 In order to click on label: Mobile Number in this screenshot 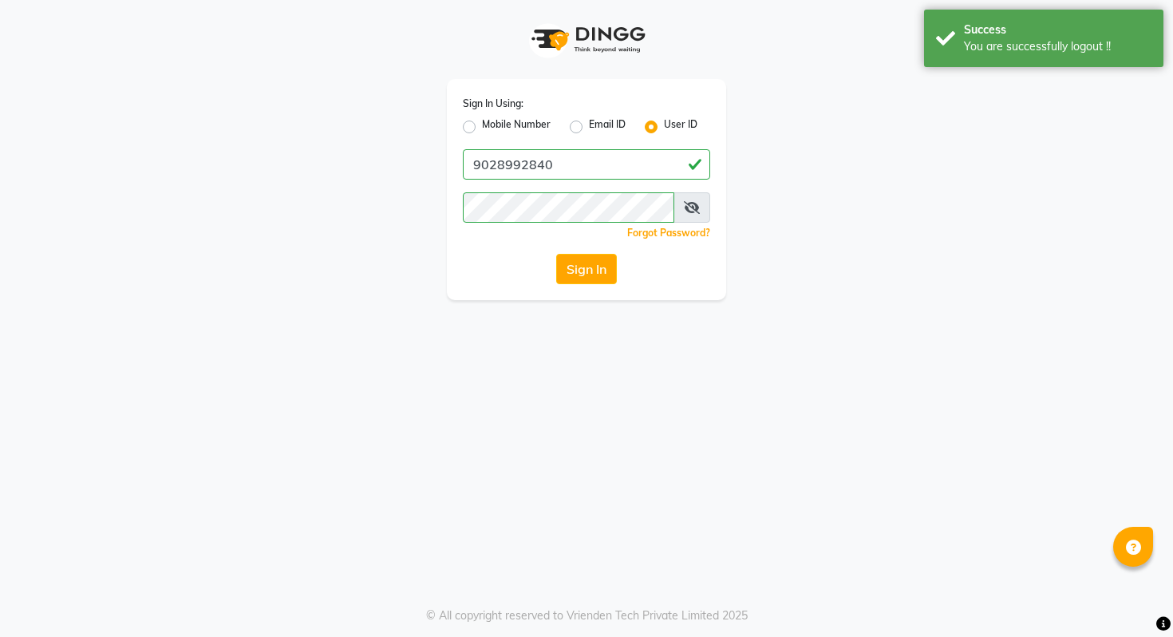, I will do `click(516, 127)`.